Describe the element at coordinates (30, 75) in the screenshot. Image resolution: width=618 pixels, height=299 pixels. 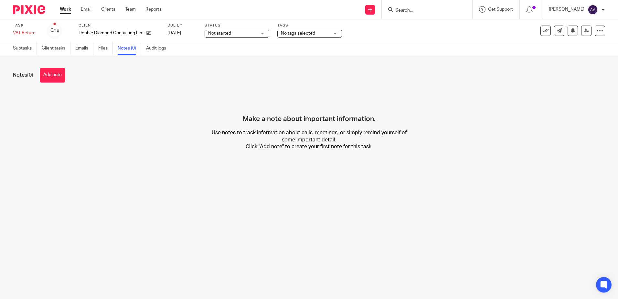
I see `span: (0)` at that location.